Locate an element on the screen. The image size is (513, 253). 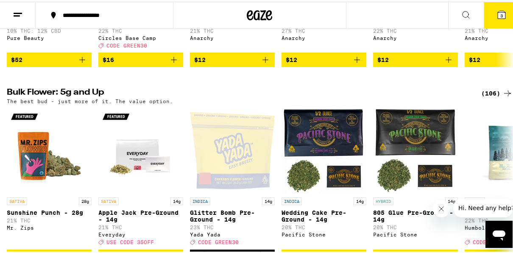
div: Mr. Zips is located at coordinates (49, 226).